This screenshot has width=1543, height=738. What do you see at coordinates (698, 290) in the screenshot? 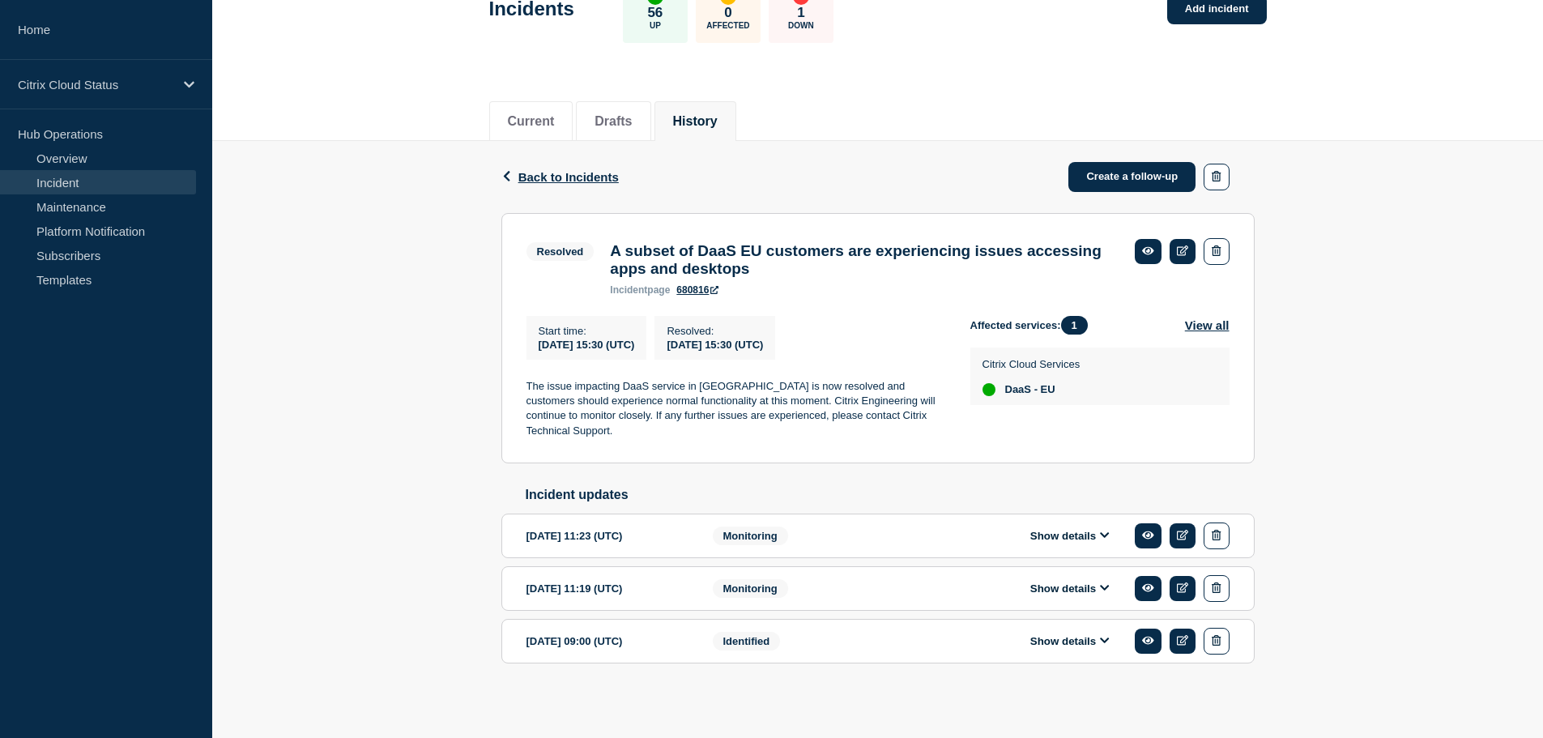
I see `a: 680816` at bounding box center [698, 290].